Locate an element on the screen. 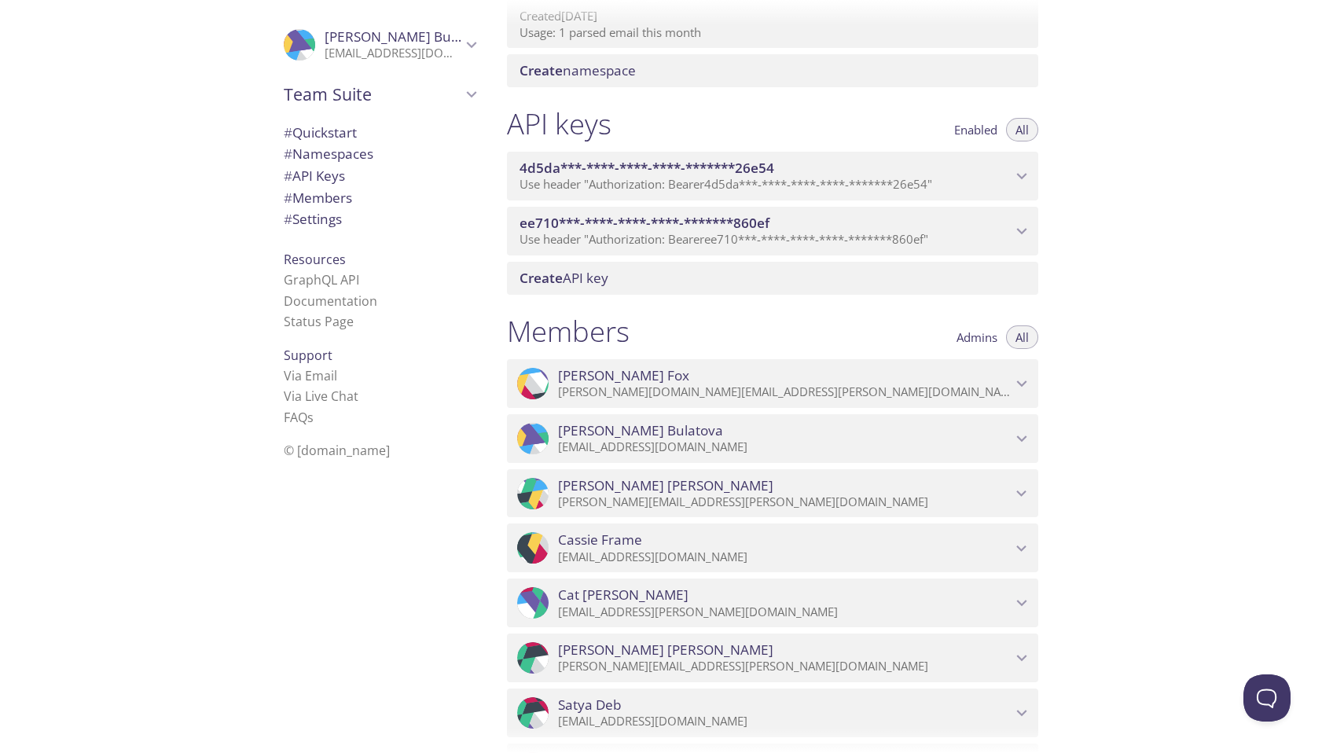 This screenshot has height=753, width=1322. span: Resources is located at coordinates (314, 259).